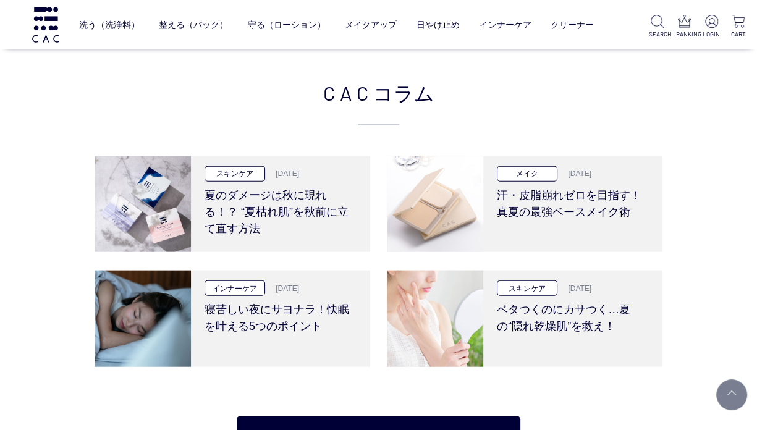 This screenshot has height=430, width=757. I want to click on span: コラム, so click(404, 93).